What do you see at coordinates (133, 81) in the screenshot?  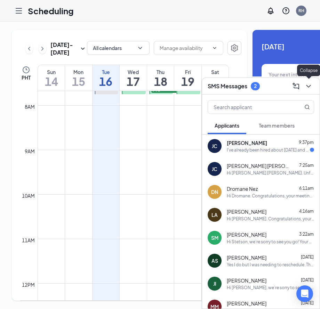 I see `h1: 17` at bounding box center [133, 81].